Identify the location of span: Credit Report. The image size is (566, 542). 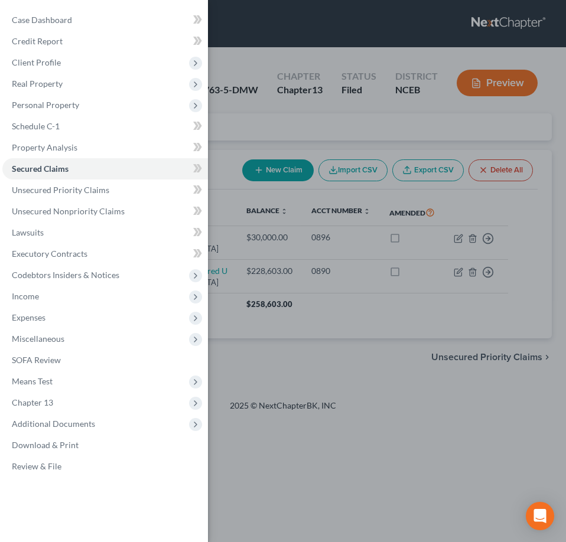
(37, 41).